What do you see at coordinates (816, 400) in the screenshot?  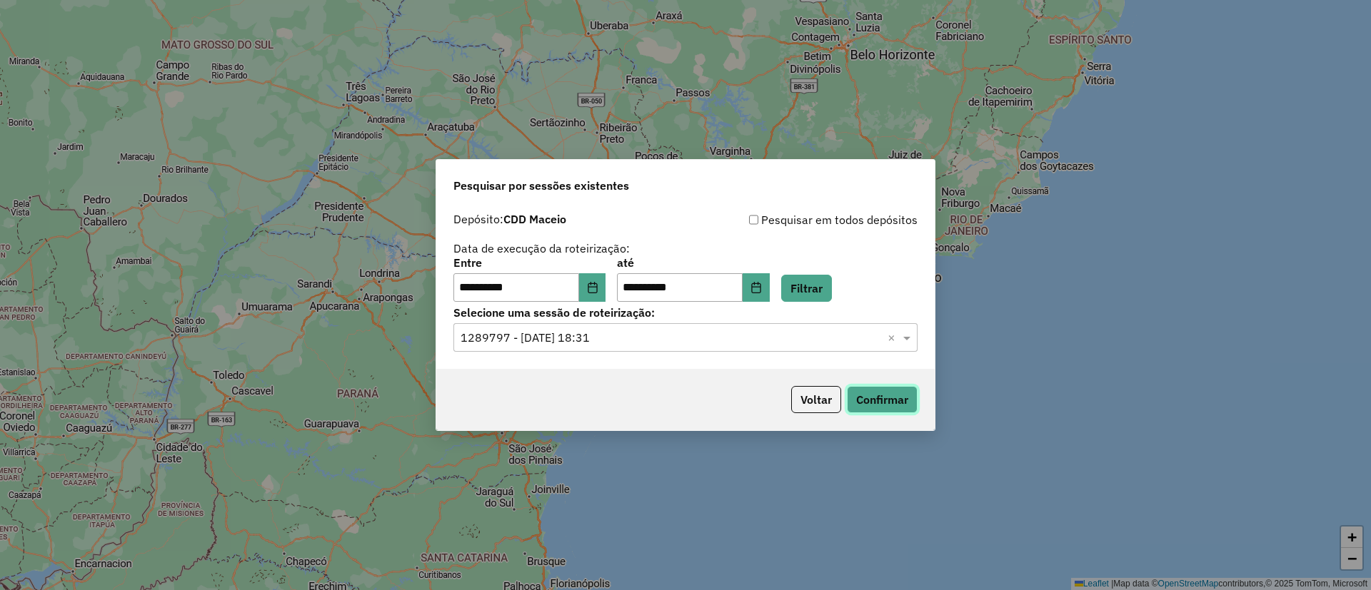 I see `button: Voltar` at bounding box center [816, 400].